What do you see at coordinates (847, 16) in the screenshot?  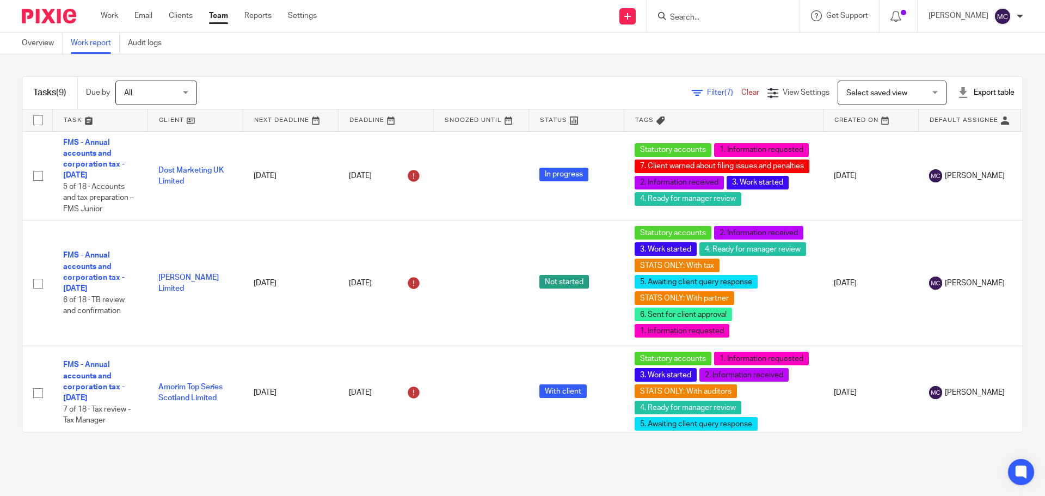 I see `span: Get Support` at bounding box center [847, 16].